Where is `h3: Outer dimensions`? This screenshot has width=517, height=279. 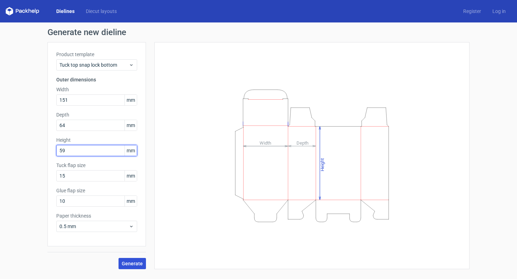 h3: Outer dimensions is located at coordinates (97, 80).